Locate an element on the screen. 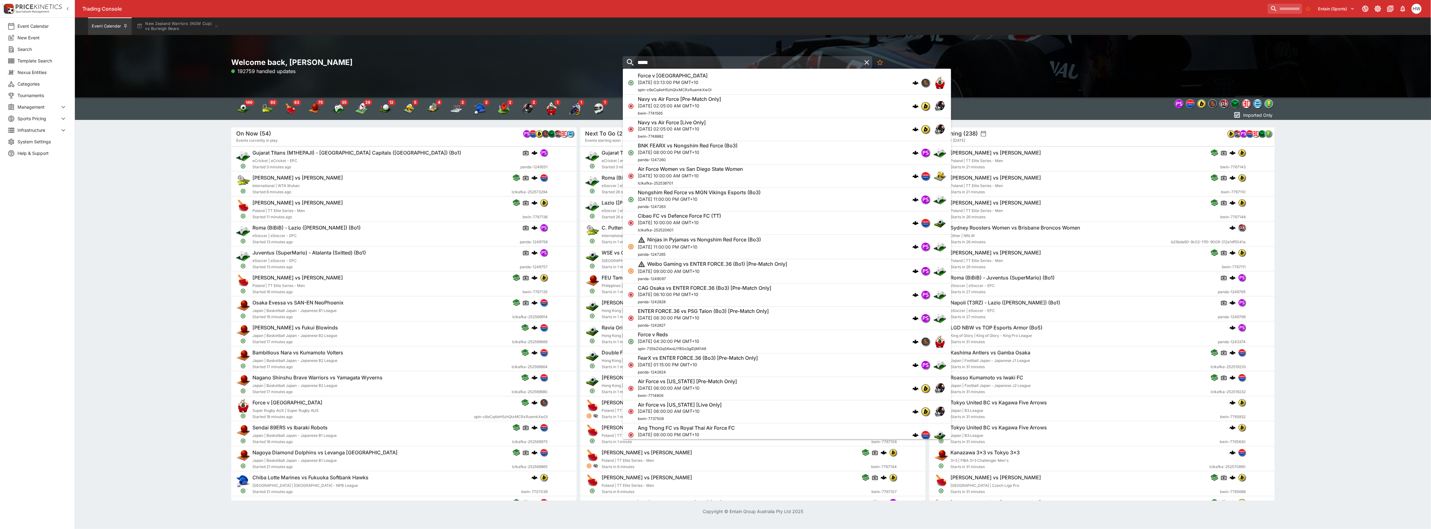  button: settings is located at coordinates (984, 134).